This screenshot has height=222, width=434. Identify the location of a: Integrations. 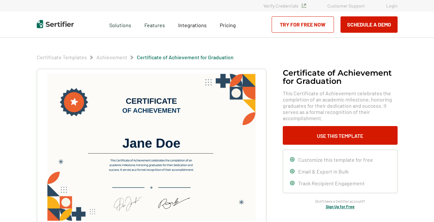
(192, 24).